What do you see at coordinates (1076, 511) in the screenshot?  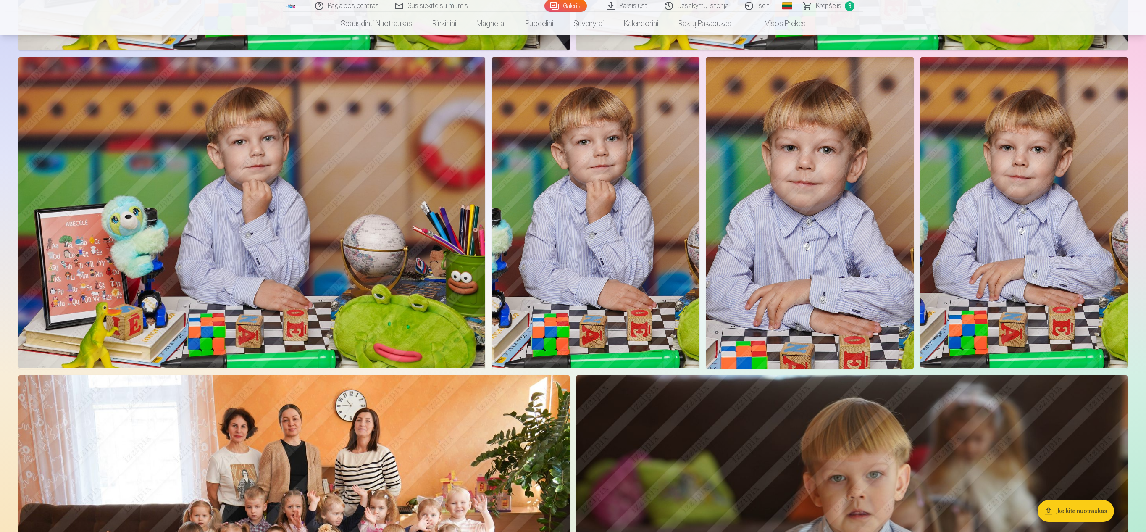 I see `button: Įkelkite nuotraukas` at bounding box center [1076, 511].